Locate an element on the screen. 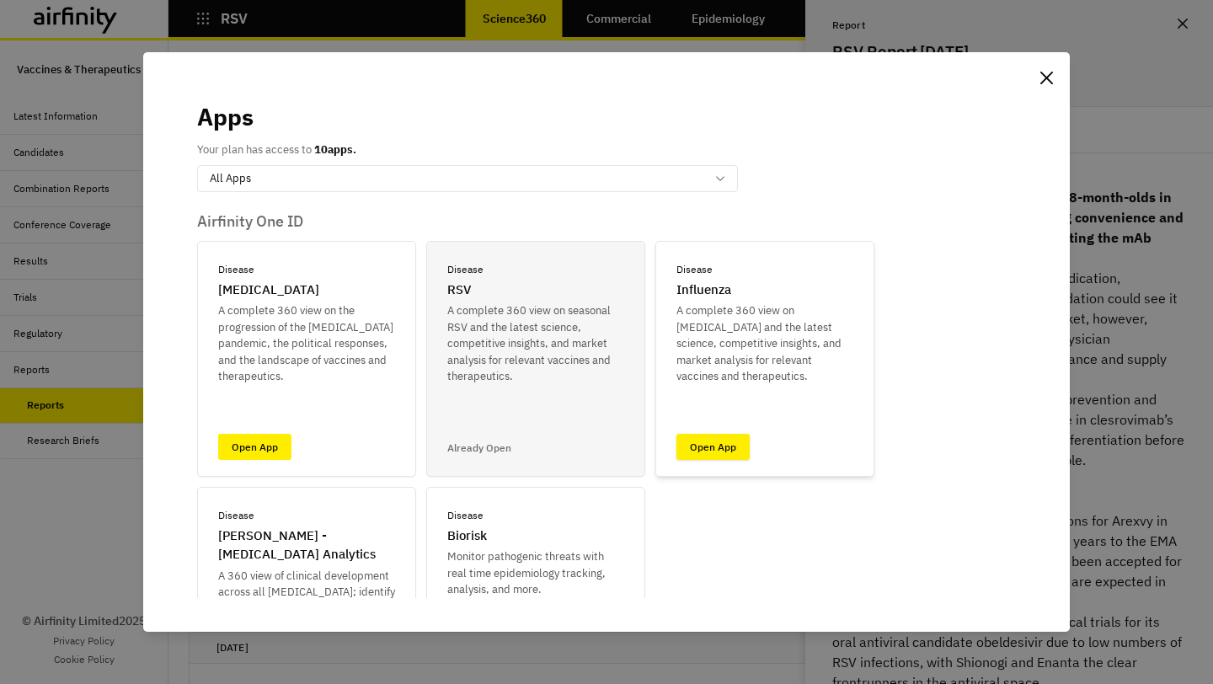 The width and height of the screenshot is (1213, 684). p: A complete 360 view on seasonal RSV and the latest science, competitive insights, and market anal... is located at coordinates (536, 344).